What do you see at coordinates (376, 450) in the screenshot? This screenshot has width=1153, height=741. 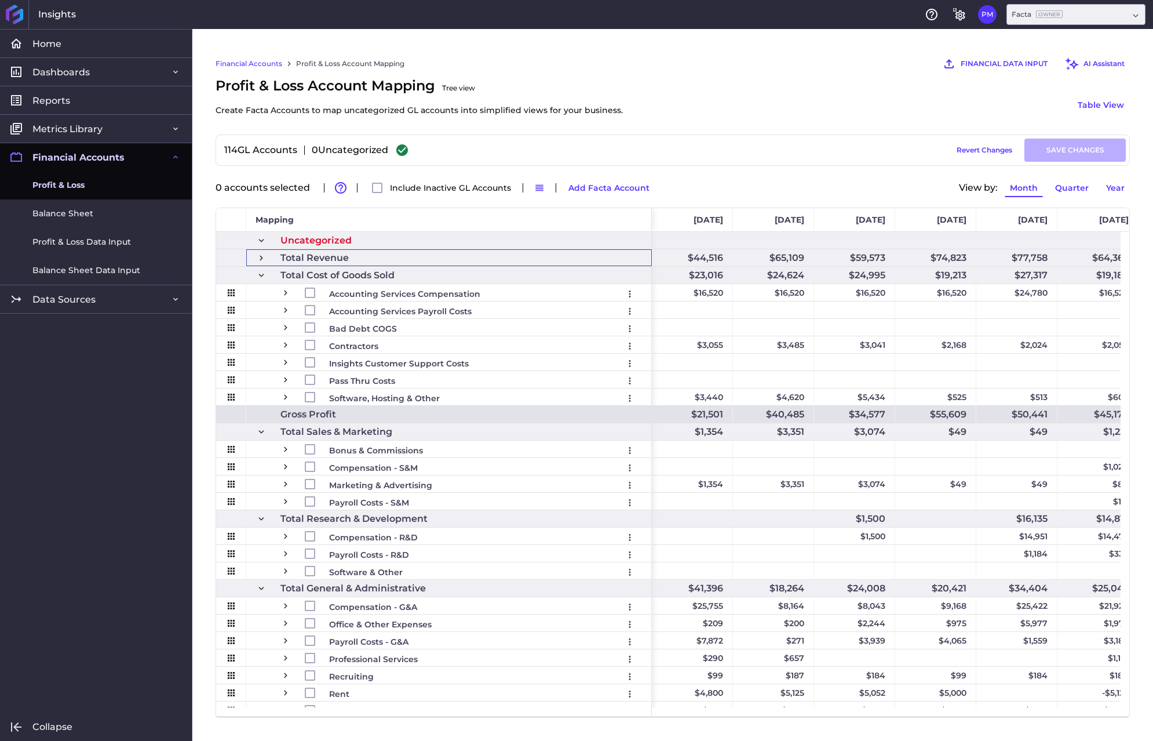 I see `span: Bonus & Commissions` at bounding box center [376, 450].